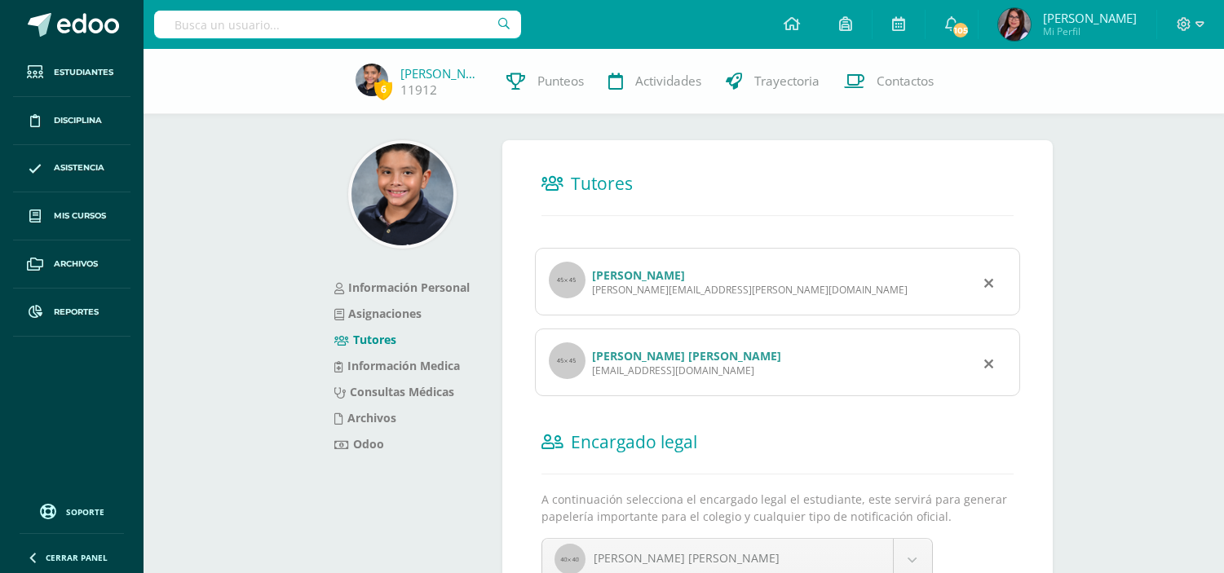 Image resolution: width=1224 pixels, height=573 pixels. I want to click on span: Tutores, so click(602, 183).